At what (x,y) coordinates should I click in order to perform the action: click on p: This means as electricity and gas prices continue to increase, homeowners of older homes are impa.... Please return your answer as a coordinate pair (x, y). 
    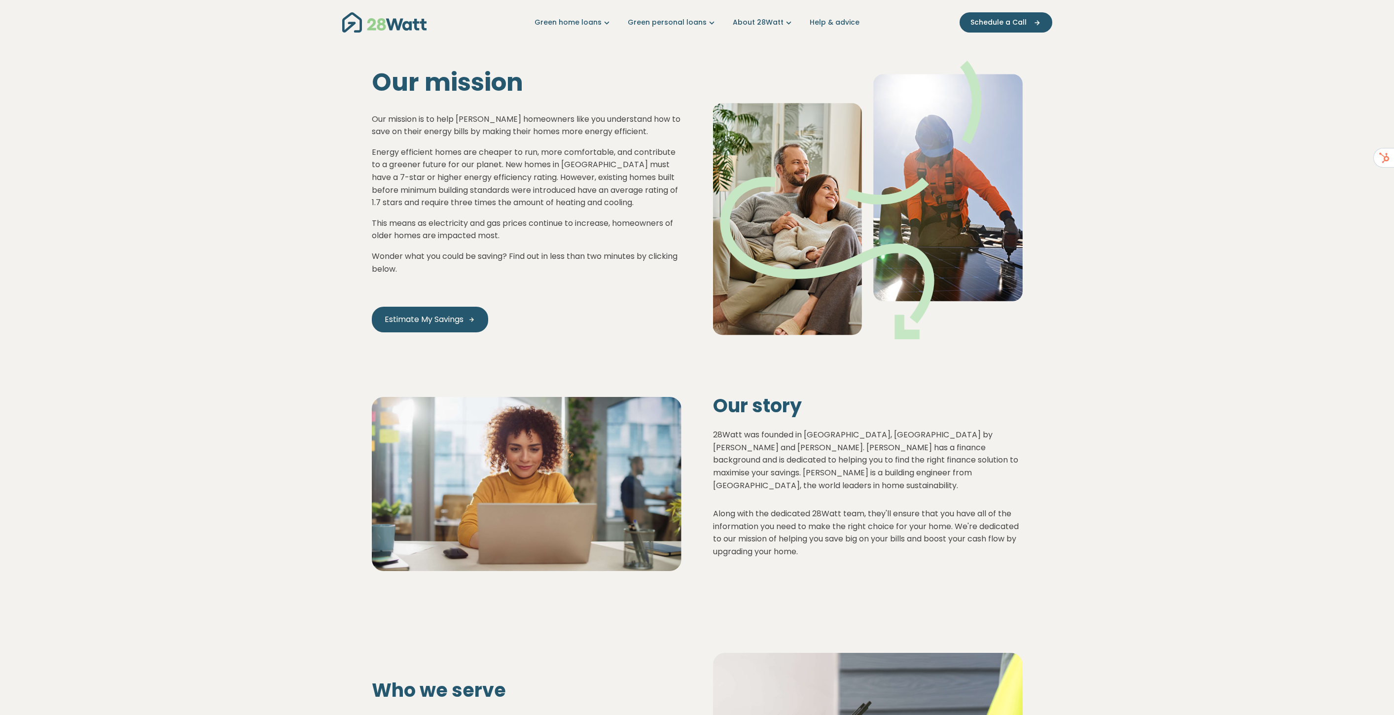
    Looking at the image, I should click on (527, 229).